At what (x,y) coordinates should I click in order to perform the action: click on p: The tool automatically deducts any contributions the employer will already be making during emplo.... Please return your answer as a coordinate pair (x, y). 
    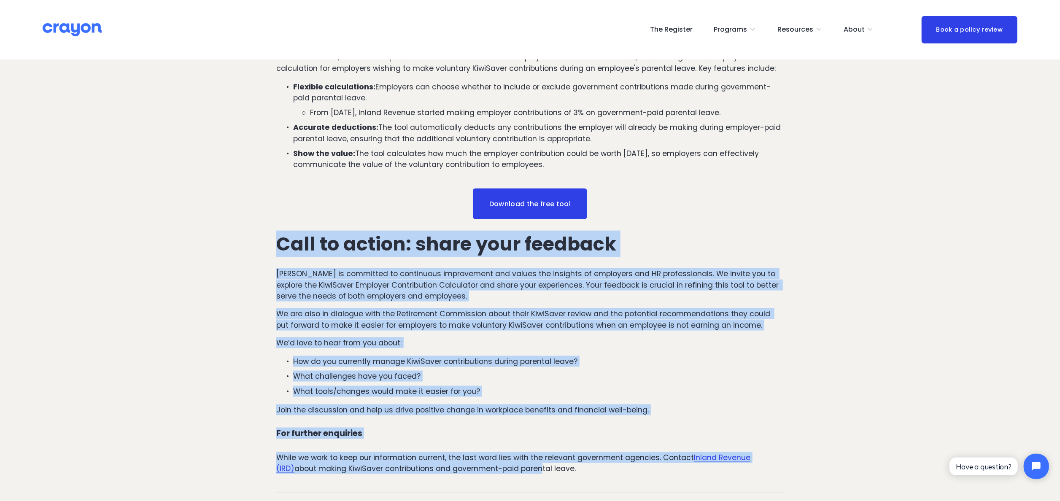
    Looking at the image, I should click on (538, 133).